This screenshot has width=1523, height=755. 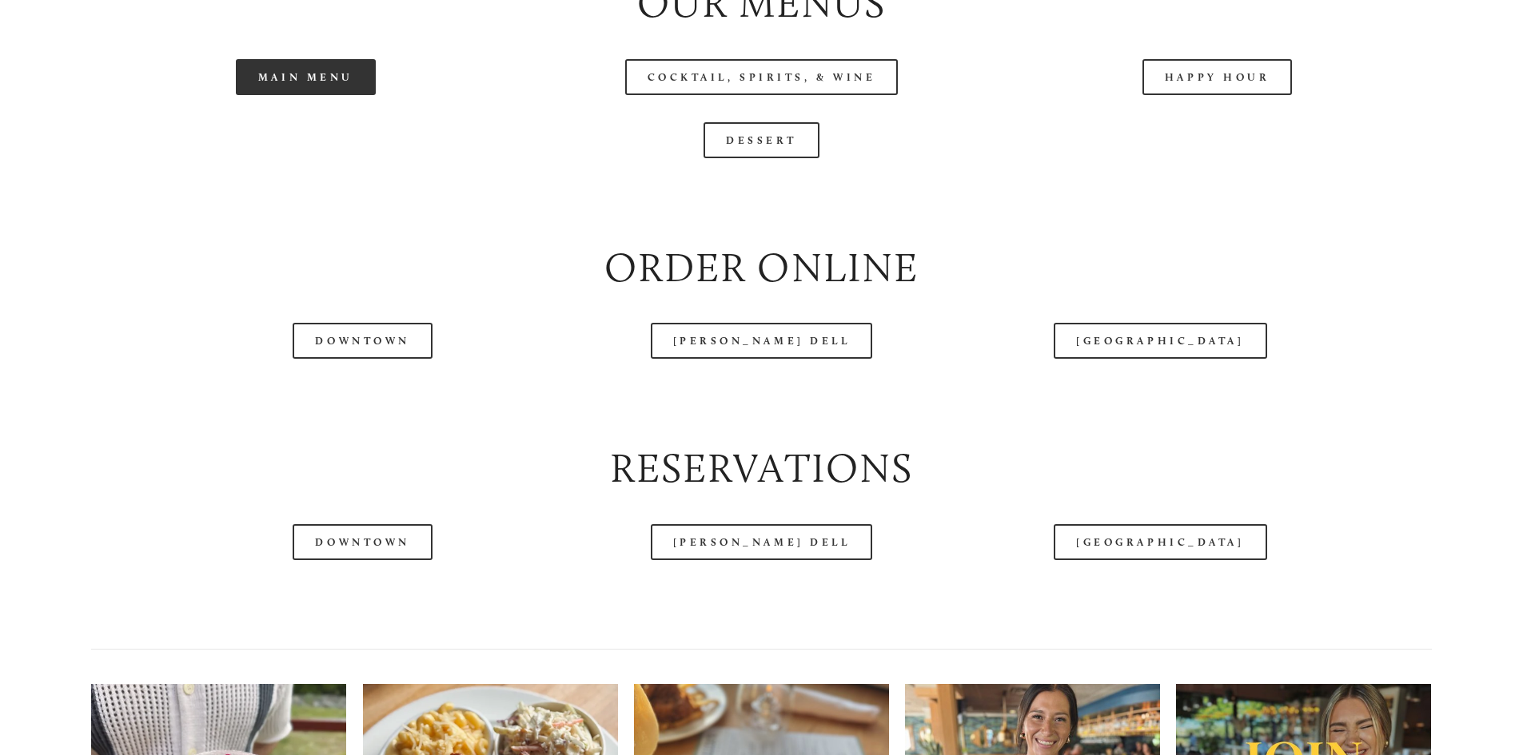 What do you see at coordinates (761, 140) in the screenshot?
I see `a: Dessert` at bounding box center [761, 140].